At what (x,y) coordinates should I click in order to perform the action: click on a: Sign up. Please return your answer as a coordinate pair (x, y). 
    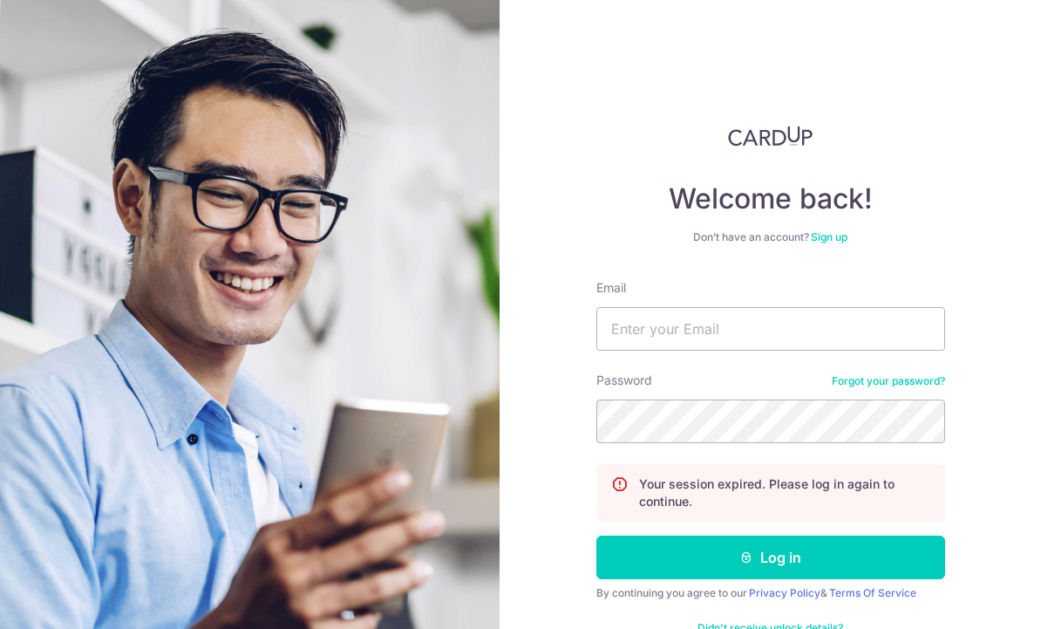
    Looking at the image, I should click on (829, 236).